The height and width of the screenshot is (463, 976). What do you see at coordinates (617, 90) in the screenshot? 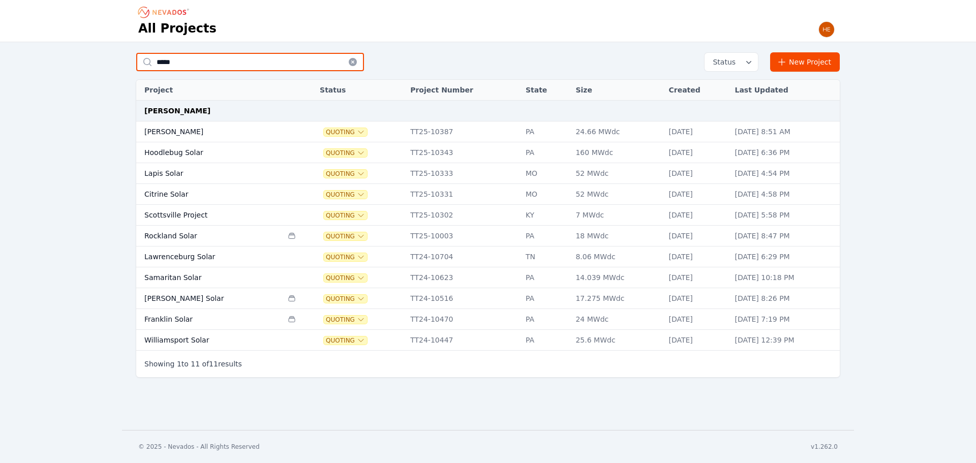
I see `th: Size` at bounding box center [617, 90].